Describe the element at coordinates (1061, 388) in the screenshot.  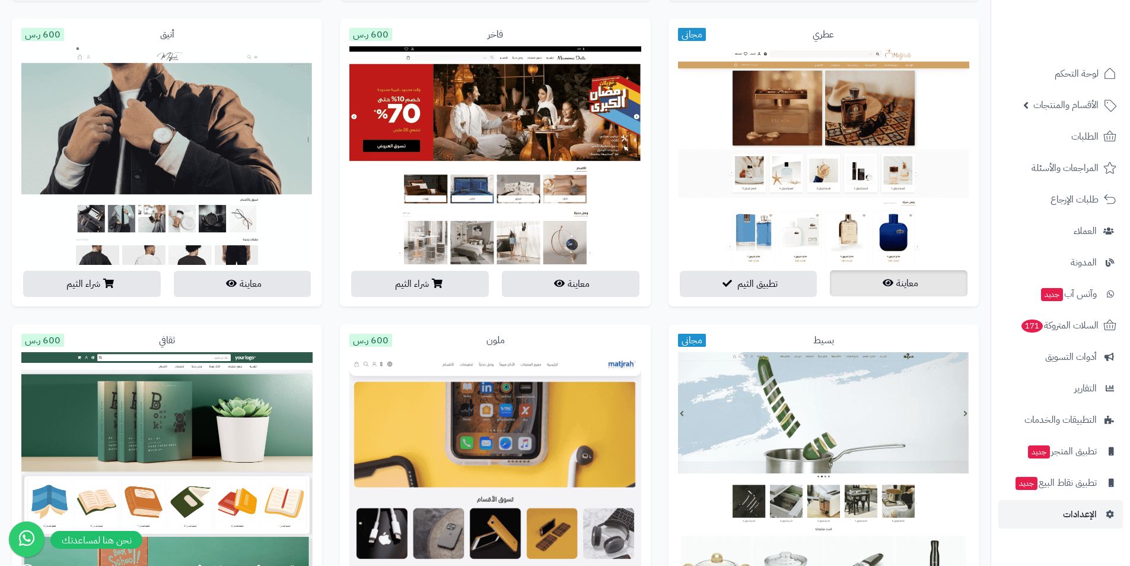
I see `a: التقارير` at that location.